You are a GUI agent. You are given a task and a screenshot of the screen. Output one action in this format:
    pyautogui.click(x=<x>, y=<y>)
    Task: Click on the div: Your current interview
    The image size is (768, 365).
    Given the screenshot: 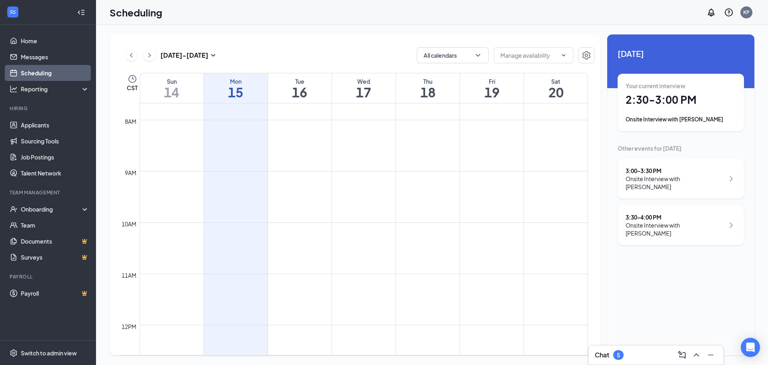 What is the action you would take?
    pyautogui.click(x=681, y=86)
    